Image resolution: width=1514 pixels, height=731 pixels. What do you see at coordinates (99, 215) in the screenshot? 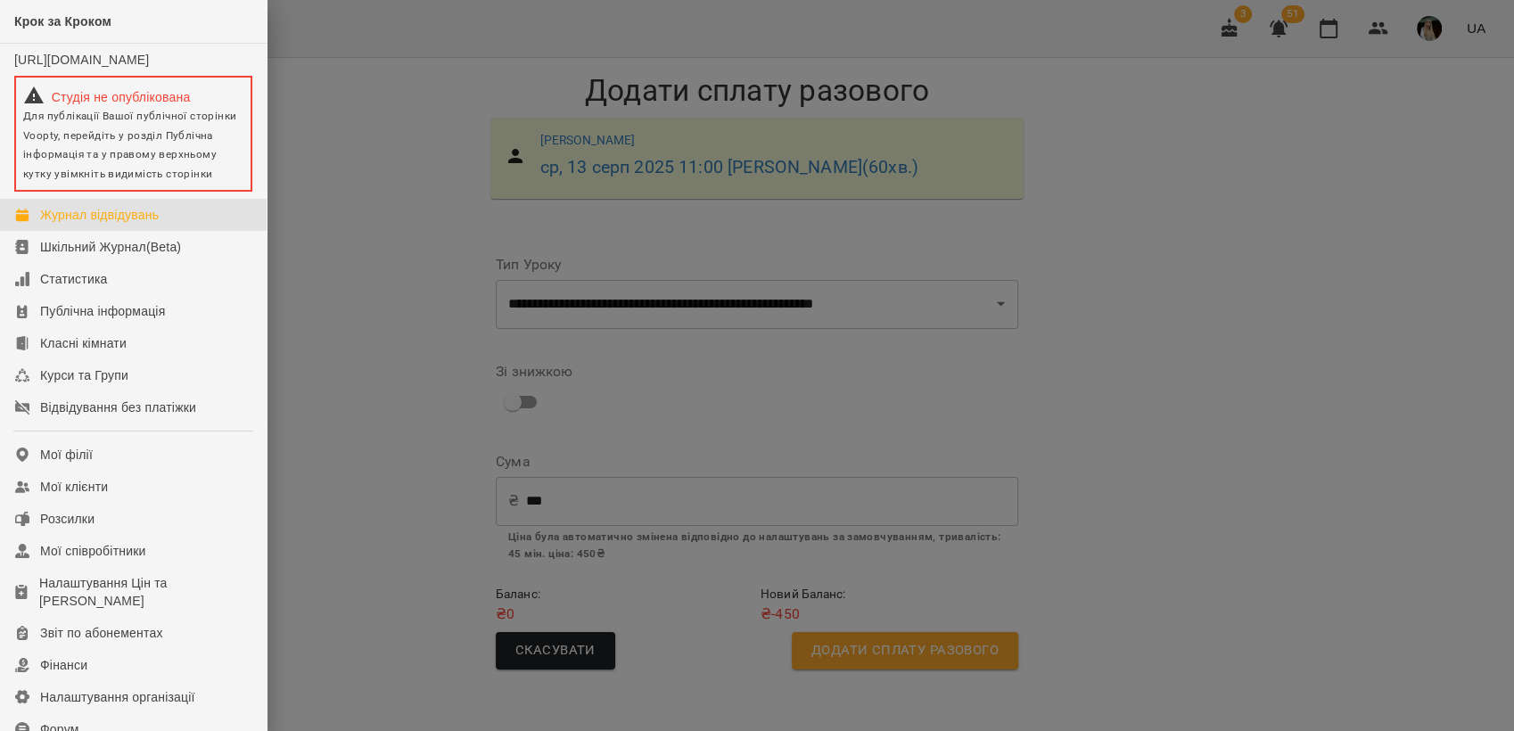
I see `div: Журнал відвідувань` at bounding box center [99, 215].